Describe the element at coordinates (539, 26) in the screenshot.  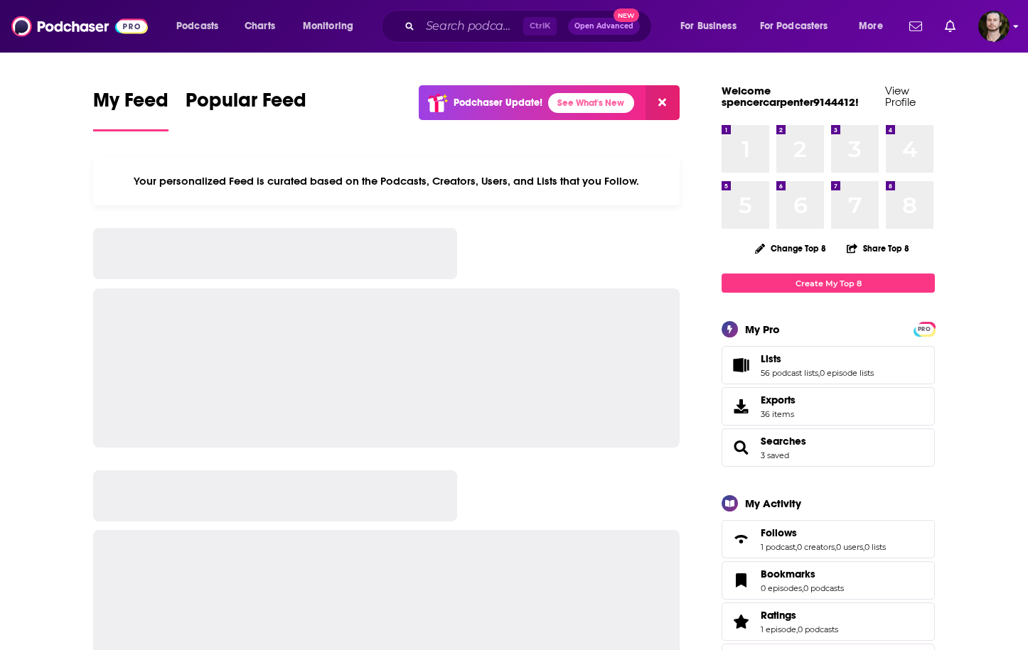
I see `span: Ctrl K` at that location.